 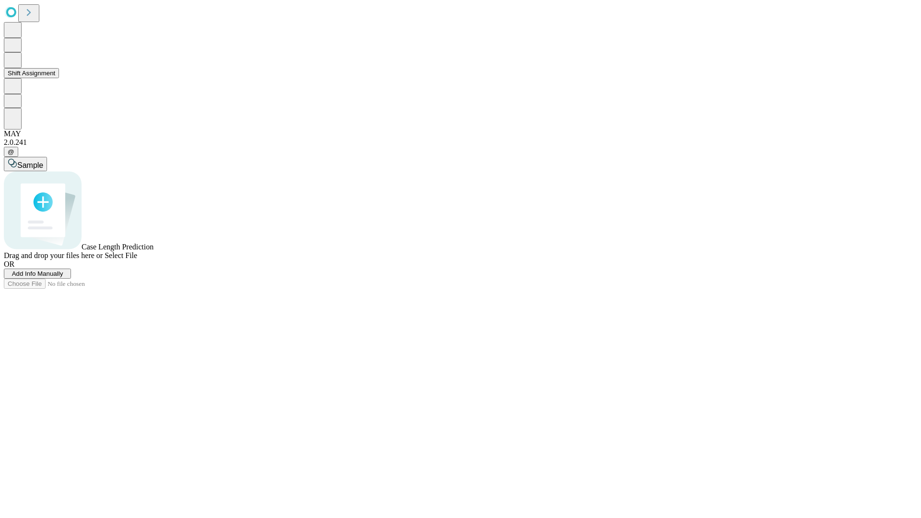 I want to click on span: Add Info Manually, so click(x=37, y=273).